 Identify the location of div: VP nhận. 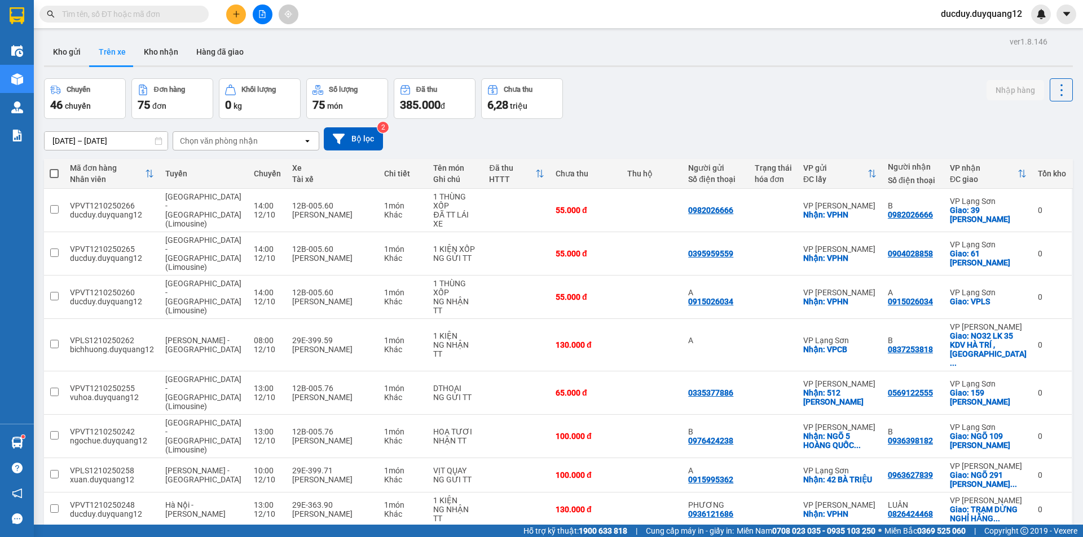
(984, 168).